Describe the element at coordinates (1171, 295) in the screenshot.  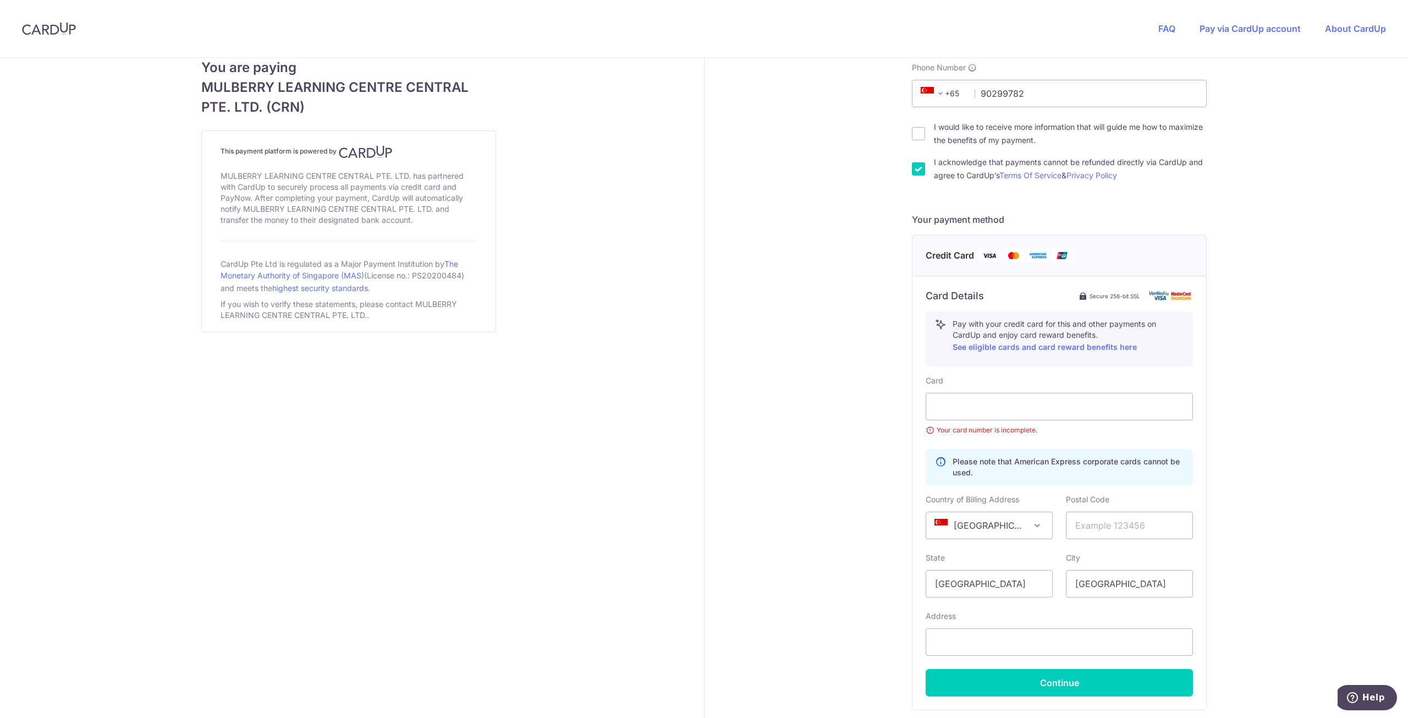
I see `img: card secure` at that location.